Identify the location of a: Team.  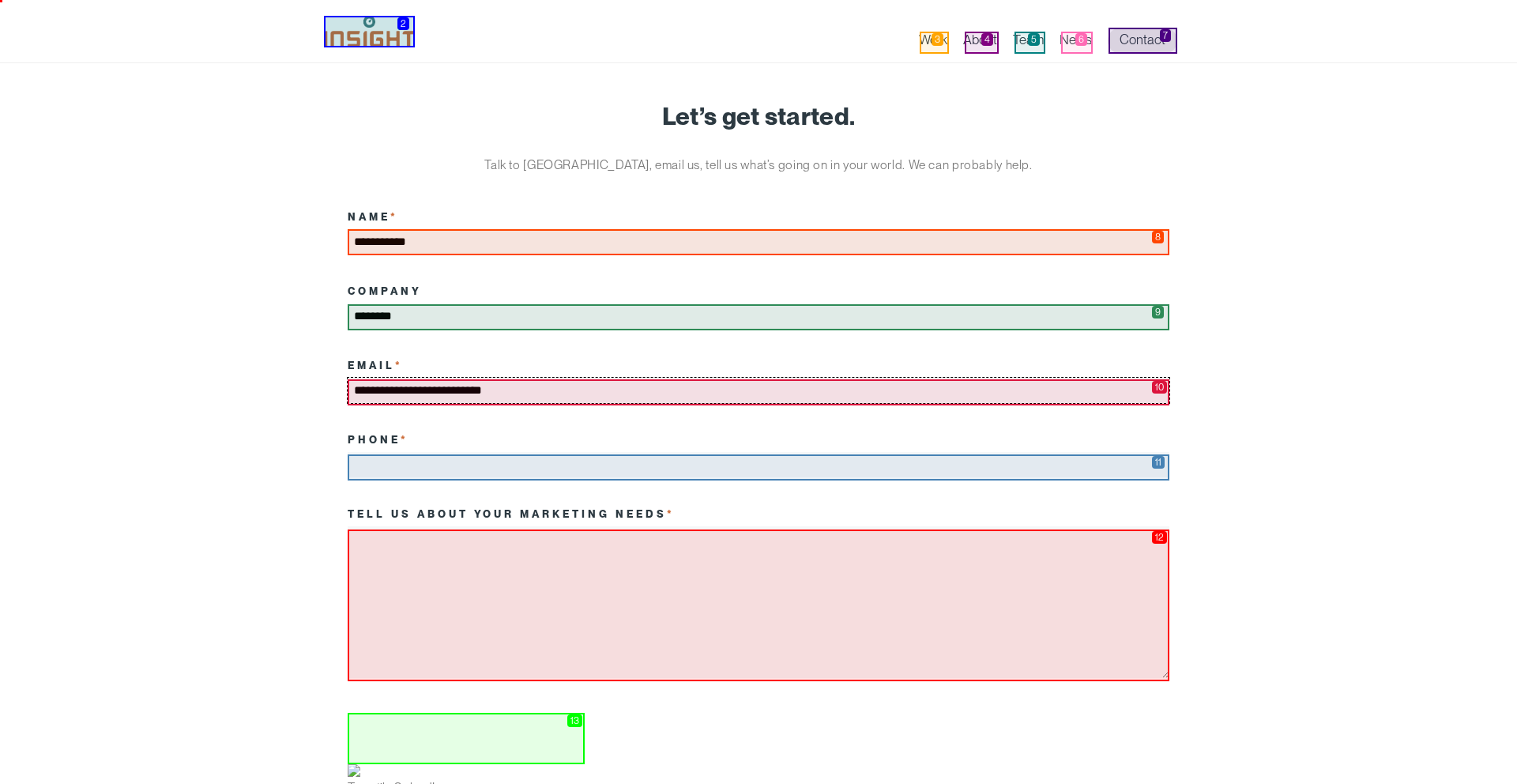
(1028, 42).